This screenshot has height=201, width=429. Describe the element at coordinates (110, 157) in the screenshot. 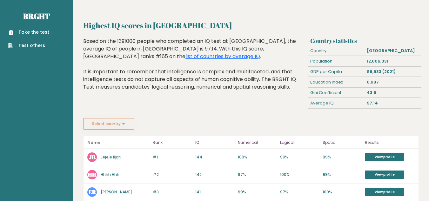

I see `a: Jejeje Rjrjrj` at that location.